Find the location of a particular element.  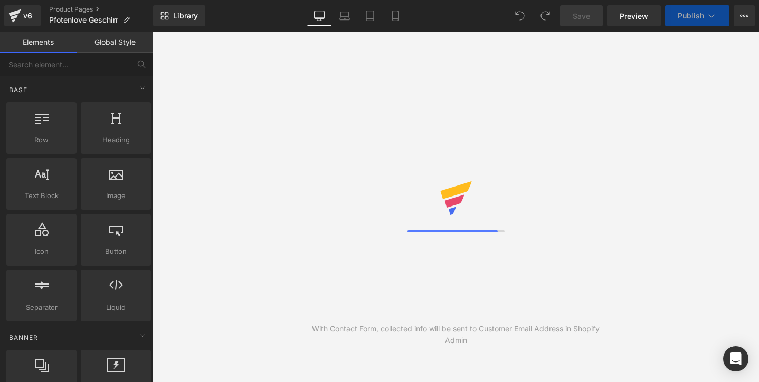

span: Banner is located at coordinates (23, 338).